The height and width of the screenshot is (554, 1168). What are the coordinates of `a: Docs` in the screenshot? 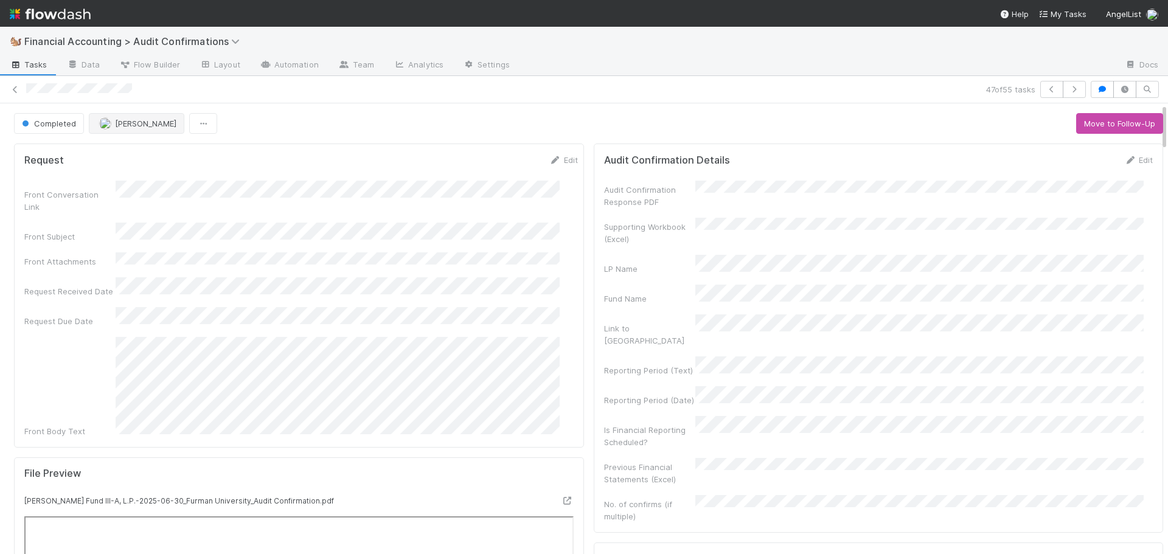 It's located at (1141, 66).